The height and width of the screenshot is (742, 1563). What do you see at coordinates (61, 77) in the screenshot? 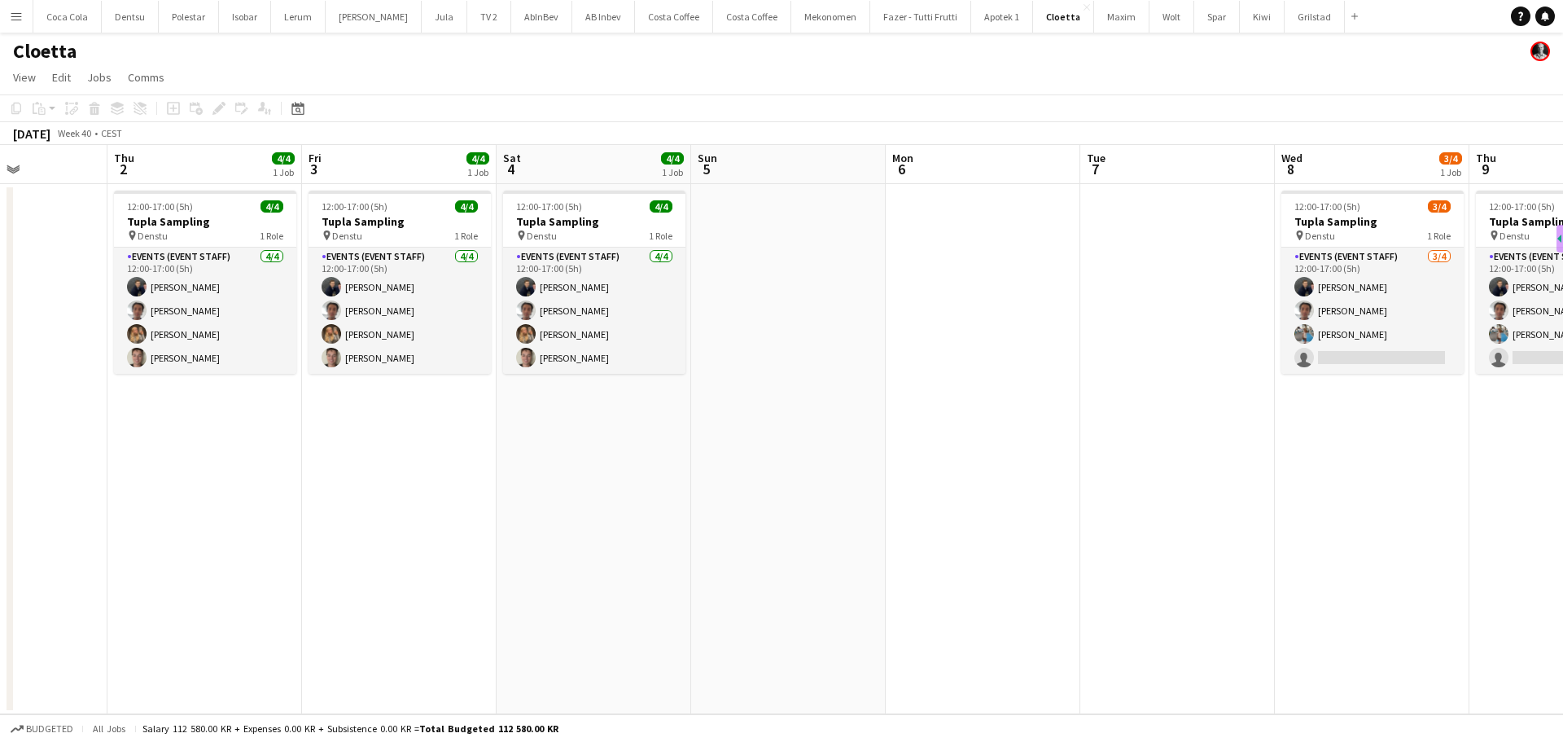
I see `a: Edit` at bounding box center [61, 77].